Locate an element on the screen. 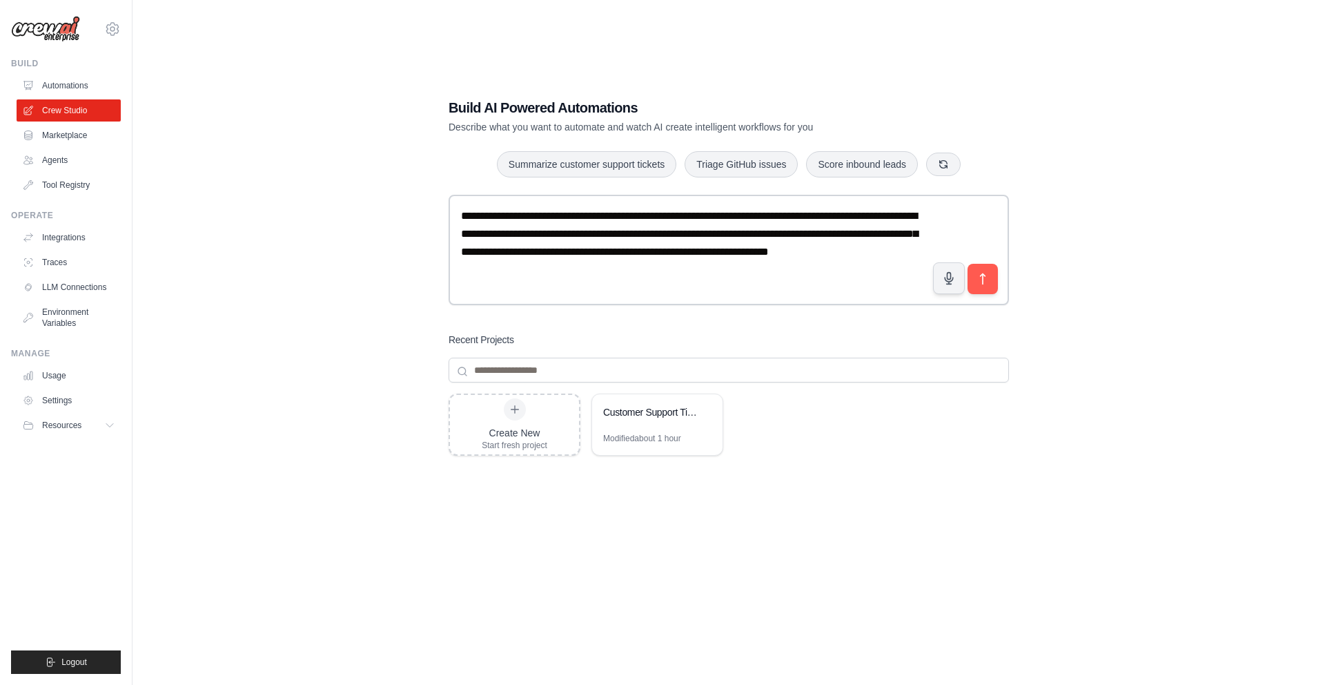 The image size is (1325, 685). span: Resources is located at coordinates (61, 425).